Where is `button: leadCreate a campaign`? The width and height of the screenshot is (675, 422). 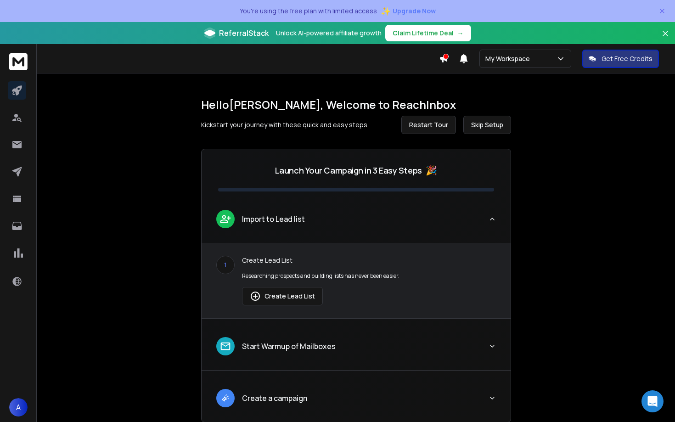 button: leadCreate a campaign is located at coordinates (356, 402).